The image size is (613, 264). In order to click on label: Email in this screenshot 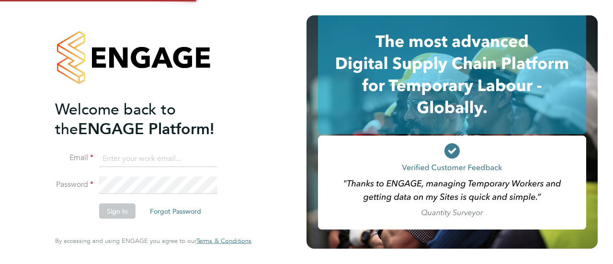, I will do `click(74, 158)`.